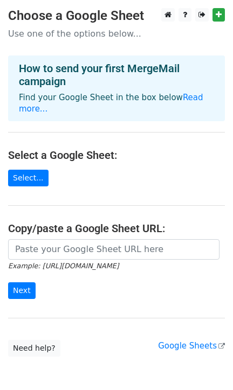 The image size is (233, 390). Describe the element at coordinates (22, 290) in the screenshot. I see `input: Next` at that location.